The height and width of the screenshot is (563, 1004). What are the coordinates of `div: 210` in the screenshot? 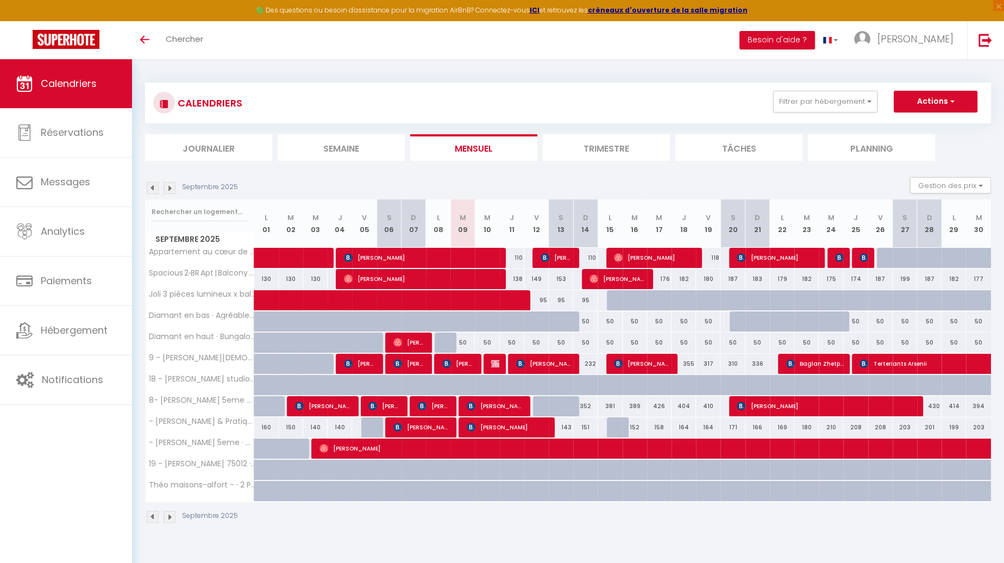 It's located at (831, 427).